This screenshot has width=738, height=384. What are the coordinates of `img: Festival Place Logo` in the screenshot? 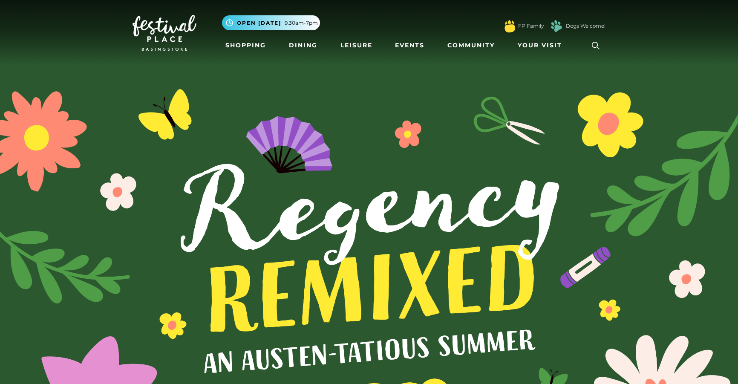 It's located at (164, 33).